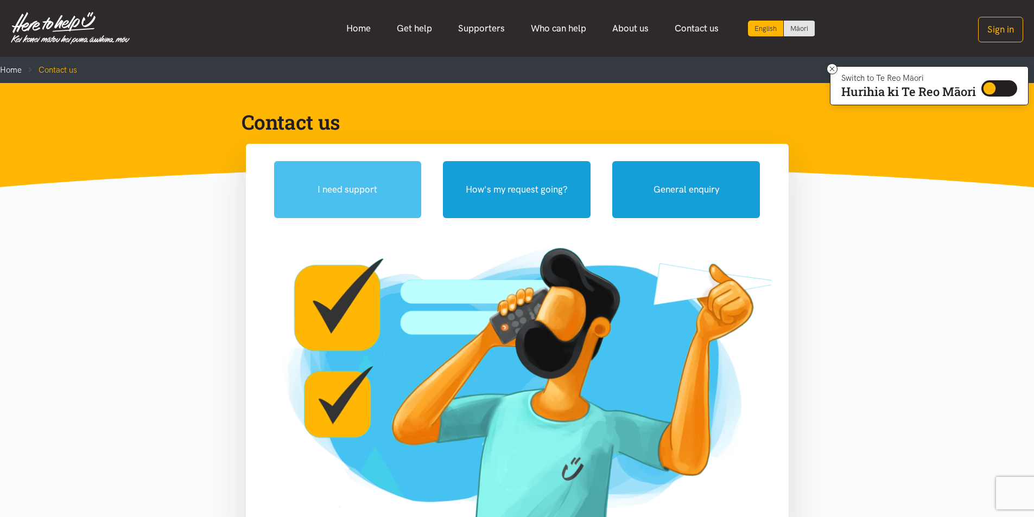 This screenshot has height=517, width=1034. What do you see at coordinates (630, 28) in the screenshot?
I see `a: About us` at bounding box center [630, 28].